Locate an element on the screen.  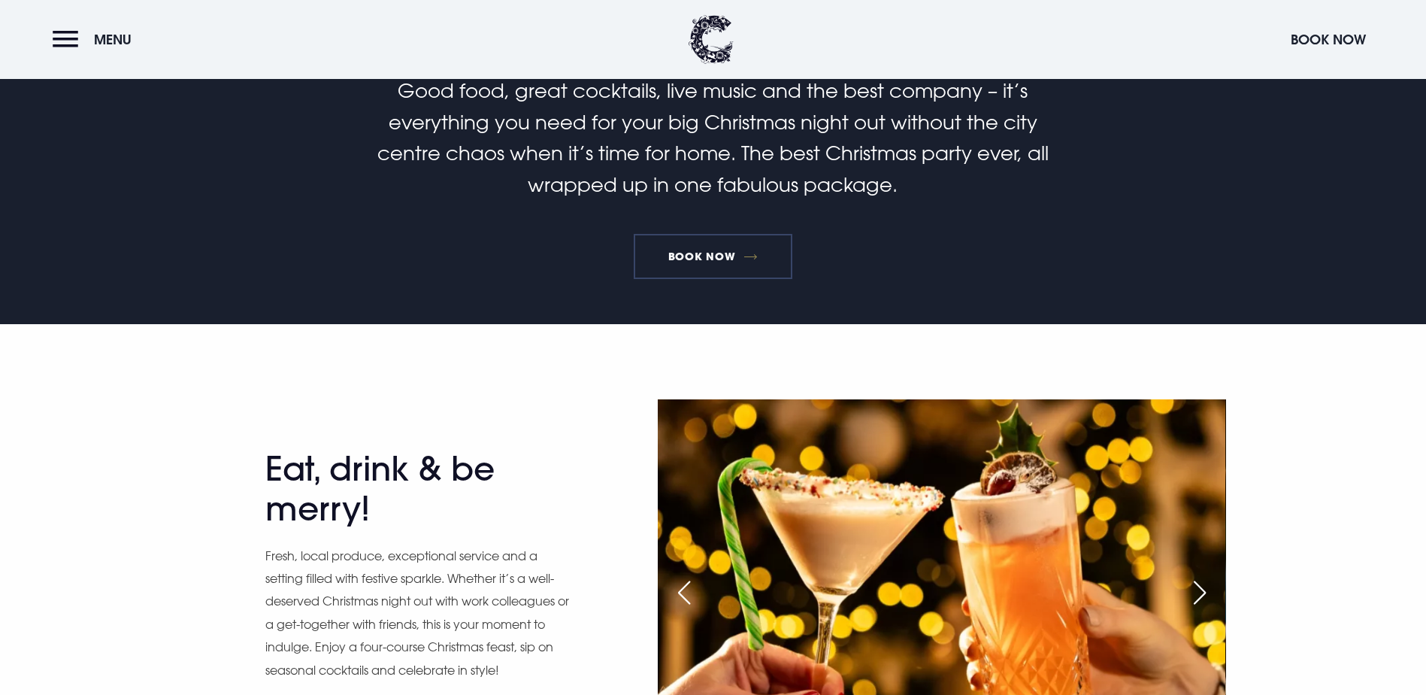
a: Book Now is located at coordinates (713, 256).